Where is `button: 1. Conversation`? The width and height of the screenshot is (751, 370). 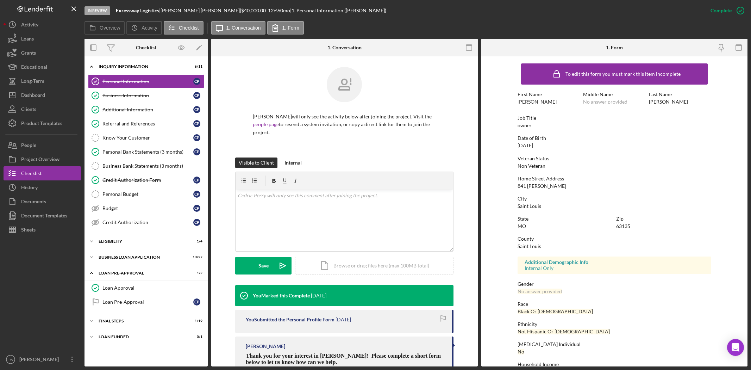 button: 1. Conversation is located at coordinates (238, 28).